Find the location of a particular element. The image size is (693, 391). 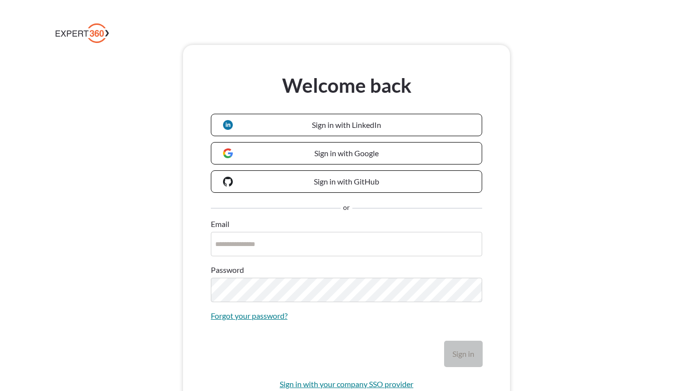

a: Sign in with GitHub is located at coordinates (347, 182).